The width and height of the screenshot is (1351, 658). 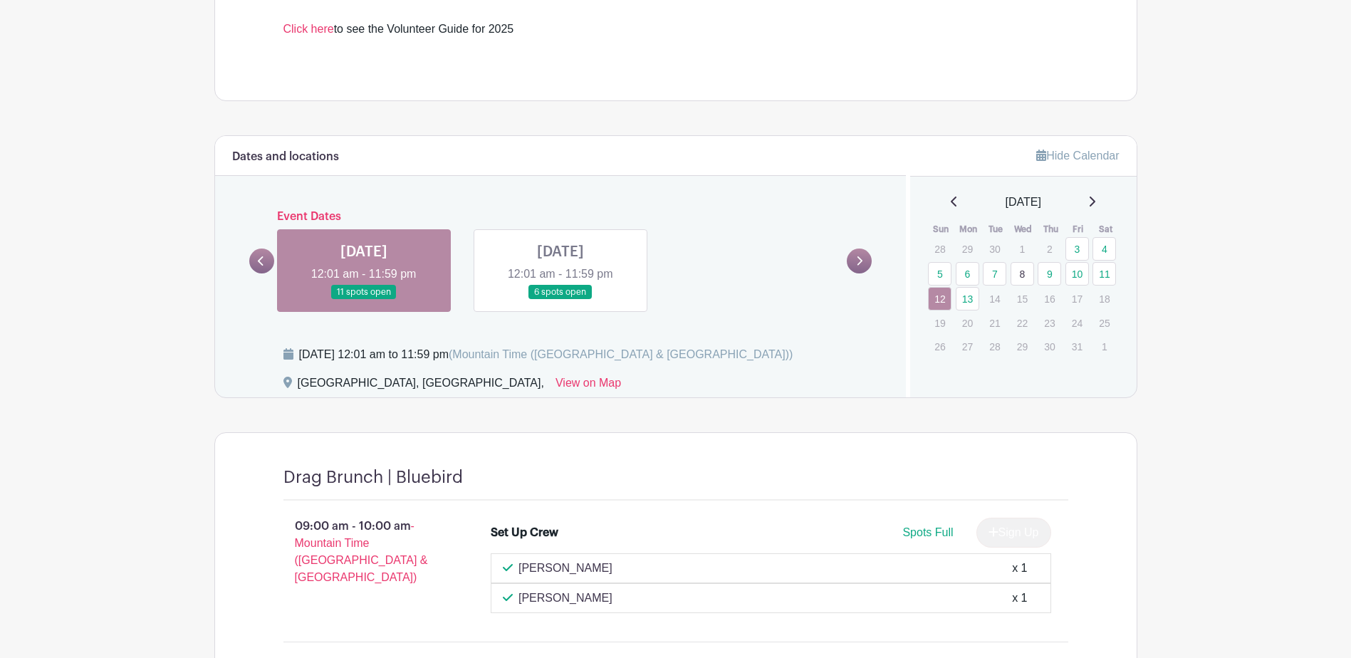 I want to click on p: 17, so click(x=1077, y=298).